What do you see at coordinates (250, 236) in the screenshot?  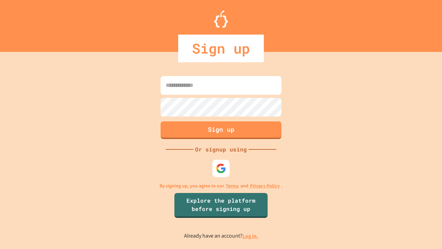 I see `a: Log in.` at bounding box center [250, 236].